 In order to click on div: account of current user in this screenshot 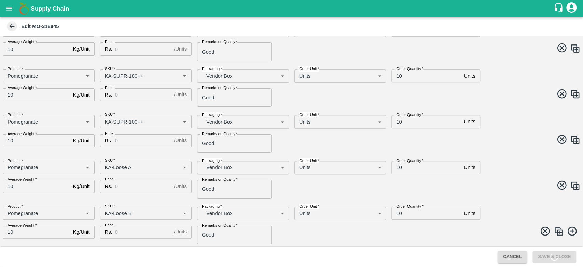, I will do `click(572, 9)`.